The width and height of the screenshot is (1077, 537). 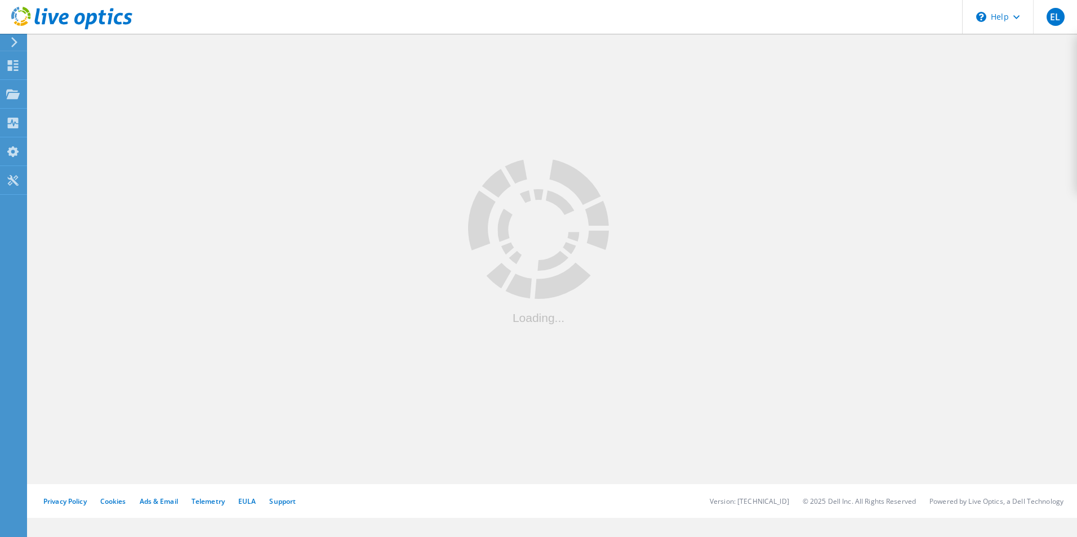 What do you see at coordinates (113, 501) in the screenshot?
I see `a: Cookies` at bounding box center [113, 501].